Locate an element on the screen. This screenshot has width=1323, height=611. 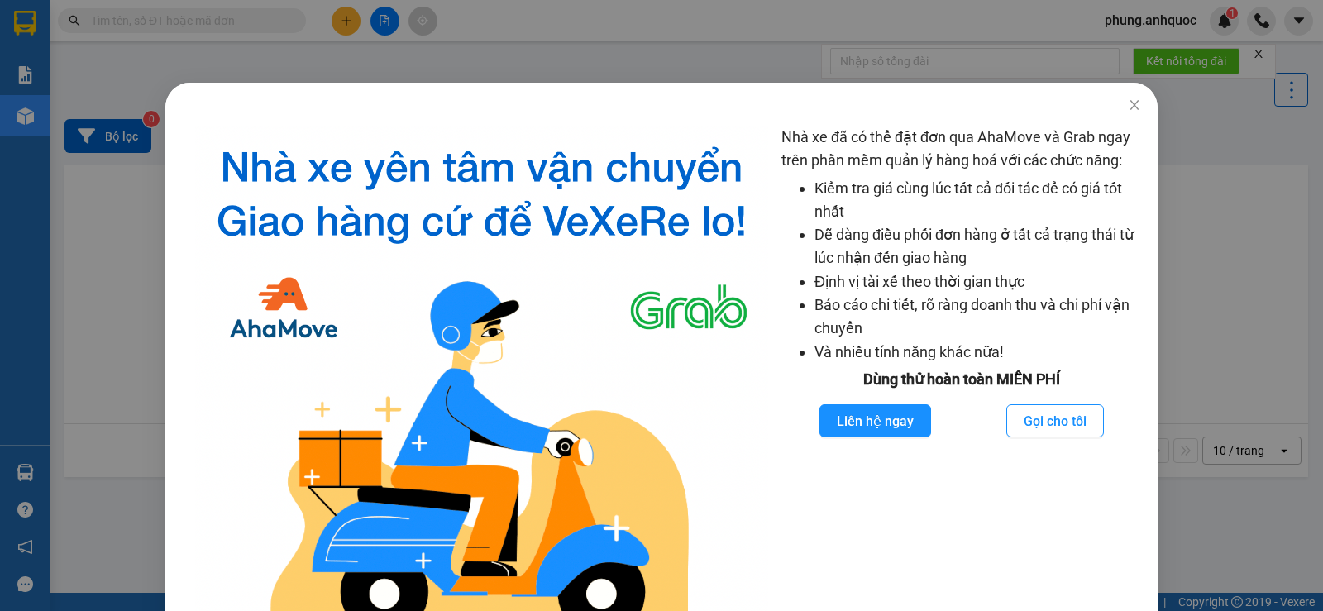
li: Và nhiều tính năng khác nữa! is located at coordinates (977, 352).